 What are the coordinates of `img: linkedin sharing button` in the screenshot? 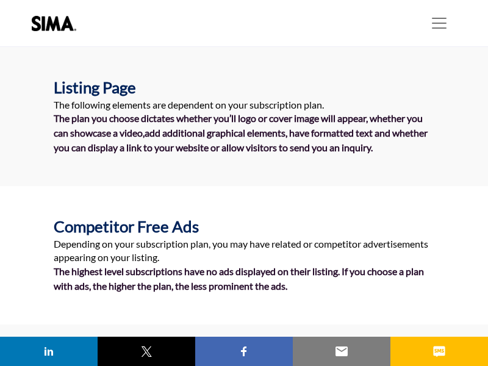 It's located at (49, 351).